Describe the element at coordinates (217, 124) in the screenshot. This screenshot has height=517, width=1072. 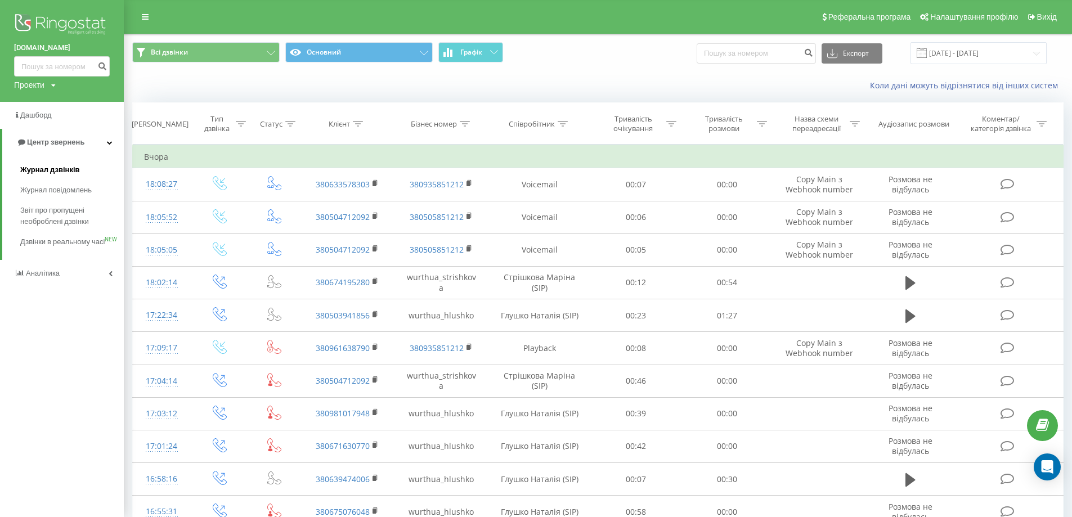
I see `div: Тип дзвінка` at that location.